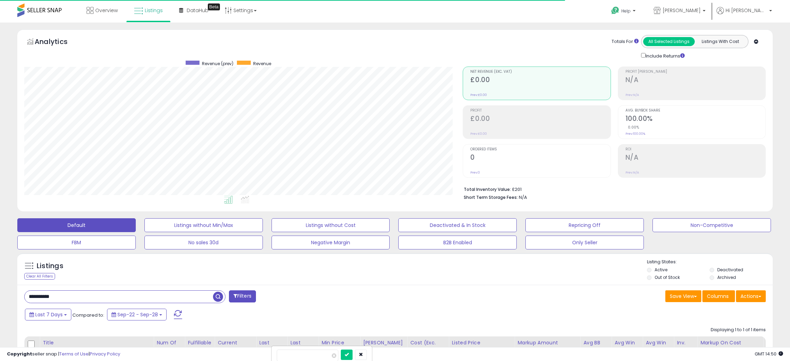 The width and height of the screenshot is (790, 361). I want to click on button: Filters, so click(242, 296).